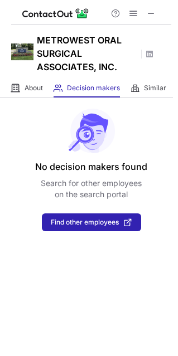 The image size is (178, 356). I want to click on img: 63f7d19309765a54fba061ef0c52c425, so click(22, 52).